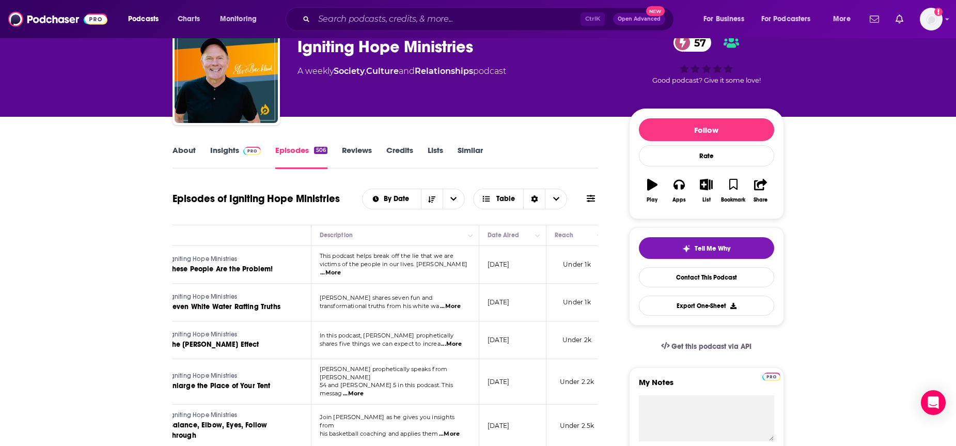 The width and height of the screenshot is (956, 446). I want to click on span: Charts, so click(189, 19).